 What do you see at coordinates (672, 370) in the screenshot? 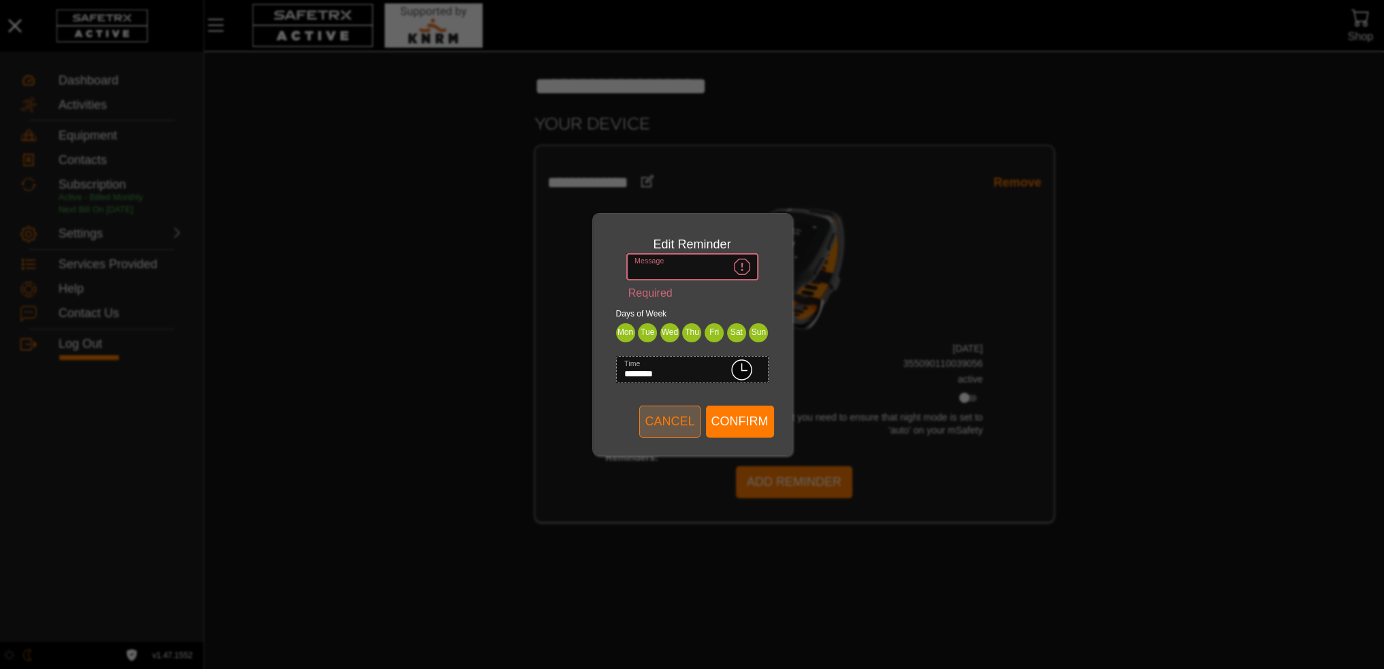
I see `input: Time` at bounding box center [672, 370].